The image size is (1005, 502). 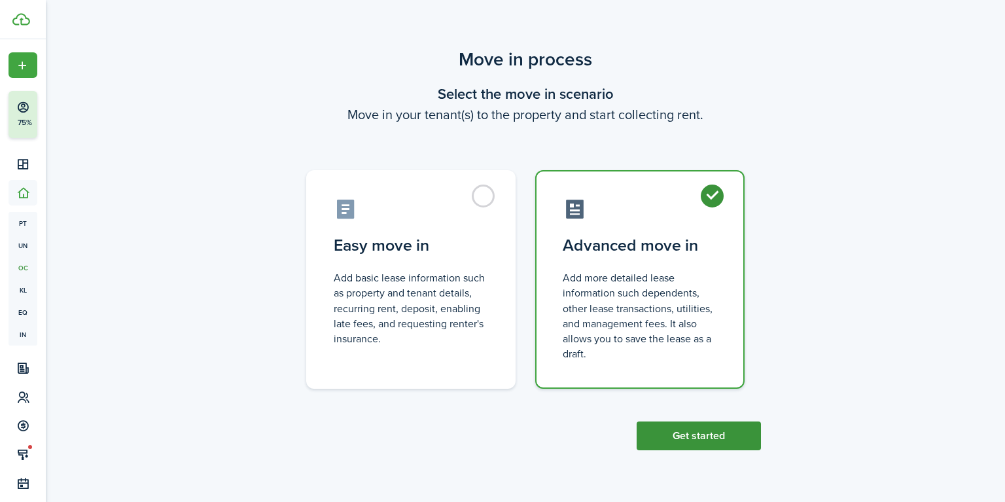 I want to click on a: kl, so click(x=23, y=290).